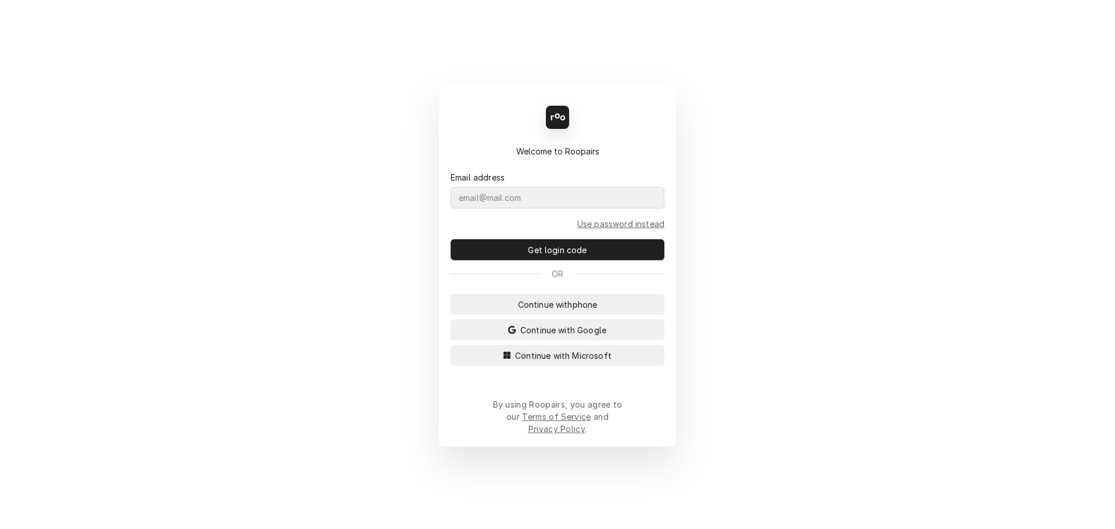 Image resolution: width=1115 pixels, height=529 pixels. What do you see at coordinates (558, 304) in the screenshot?
I see `button: Continue withphone` at bounding box center [558, 304].